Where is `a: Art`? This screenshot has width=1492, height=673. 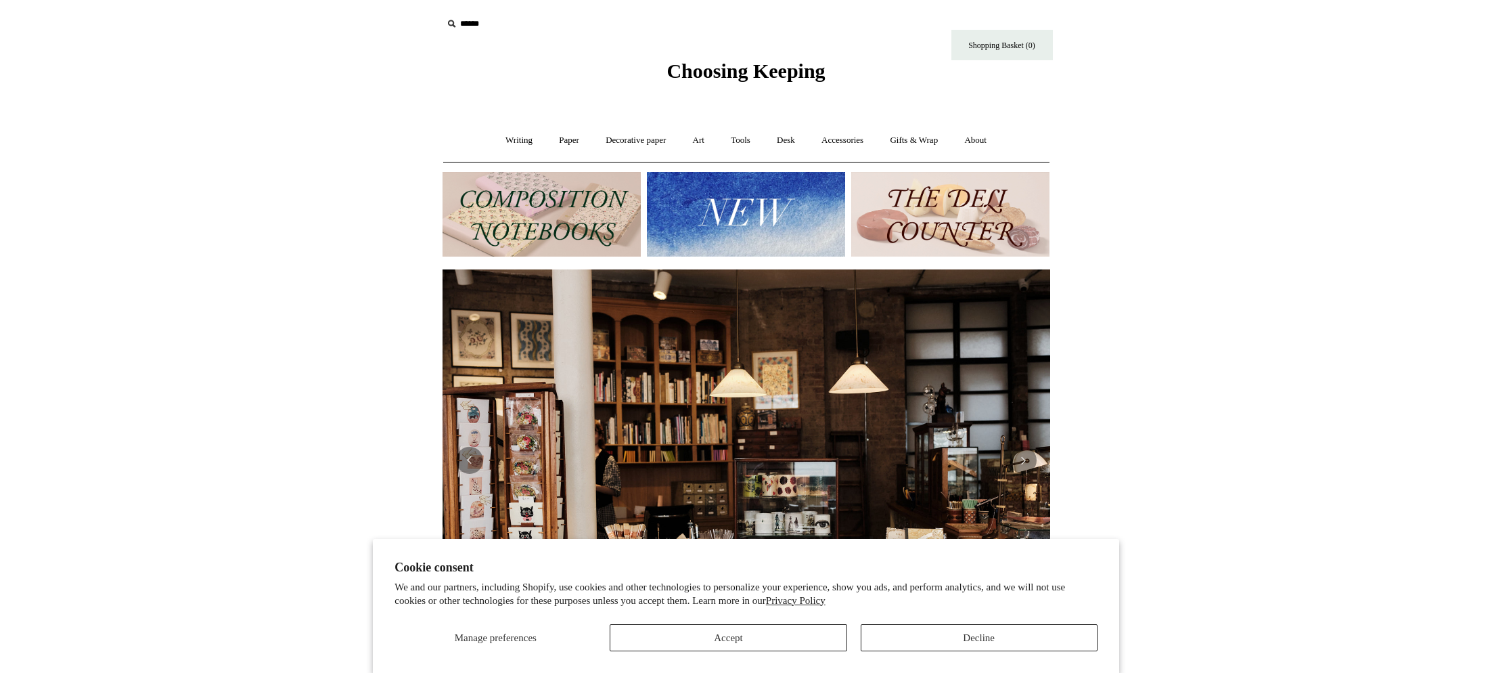 a: Art is located at coordinates (698, 140).